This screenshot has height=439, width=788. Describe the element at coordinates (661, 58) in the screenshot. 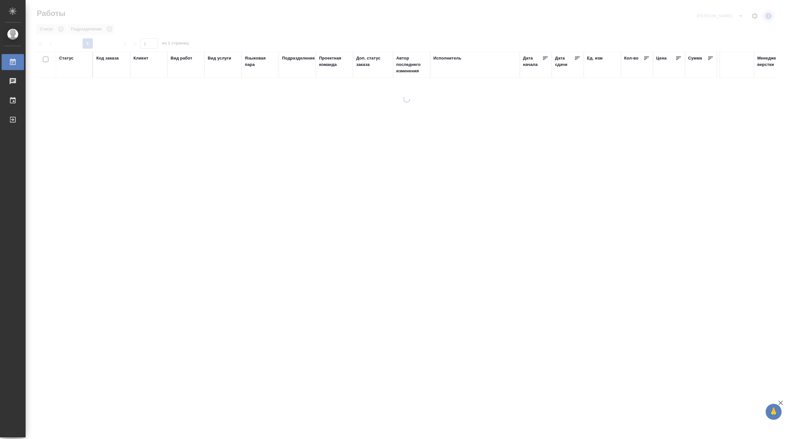

I see `div: Цена` at that location.